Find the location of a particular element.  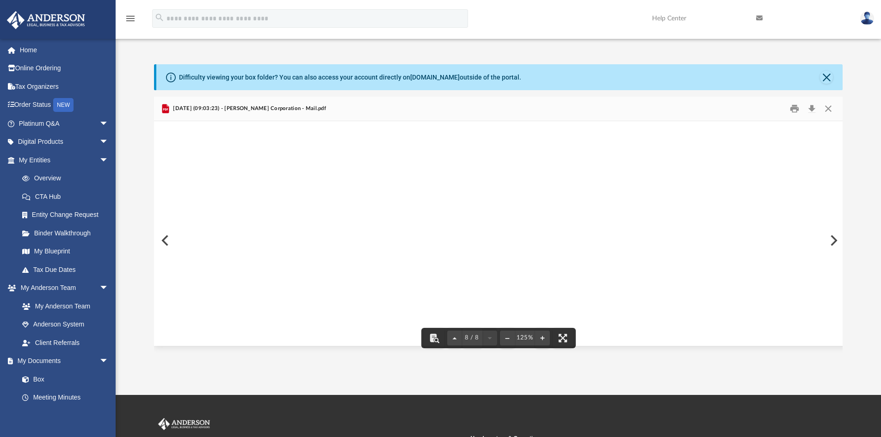

button: Download is located at coordinates (811, 109).